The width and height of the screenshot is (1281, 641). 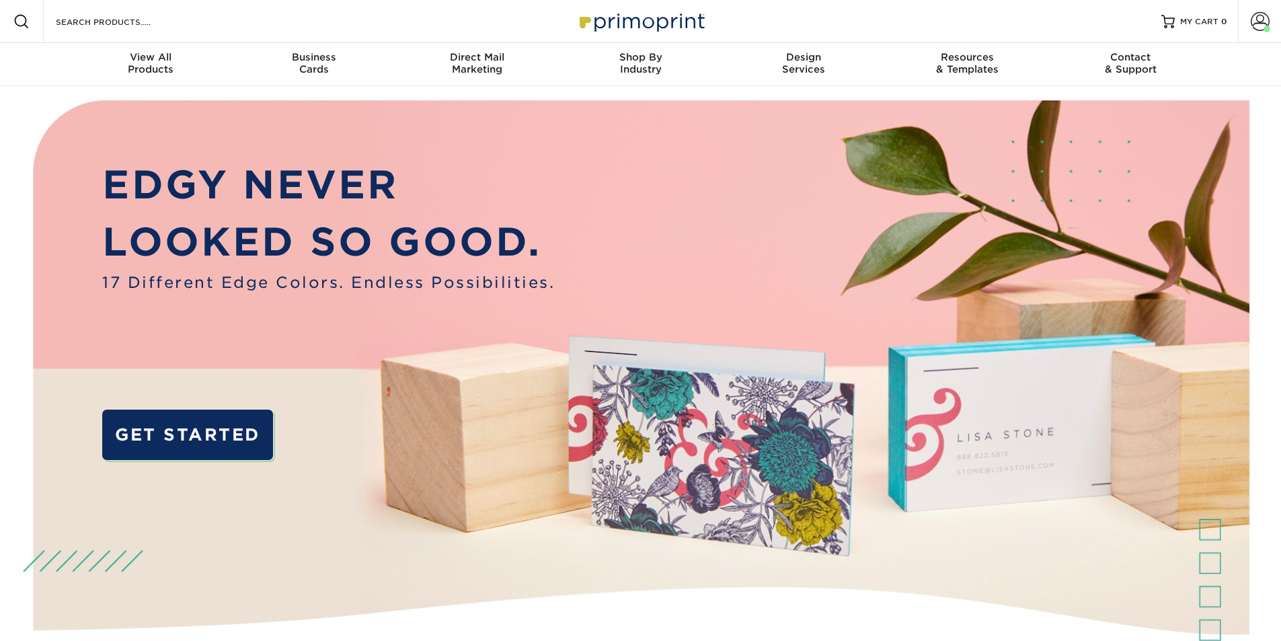 What do you see at coordinates (477, 65) in the screenshot?
I see `a: Direct MailMarketing` at bounding box center [477, 65].